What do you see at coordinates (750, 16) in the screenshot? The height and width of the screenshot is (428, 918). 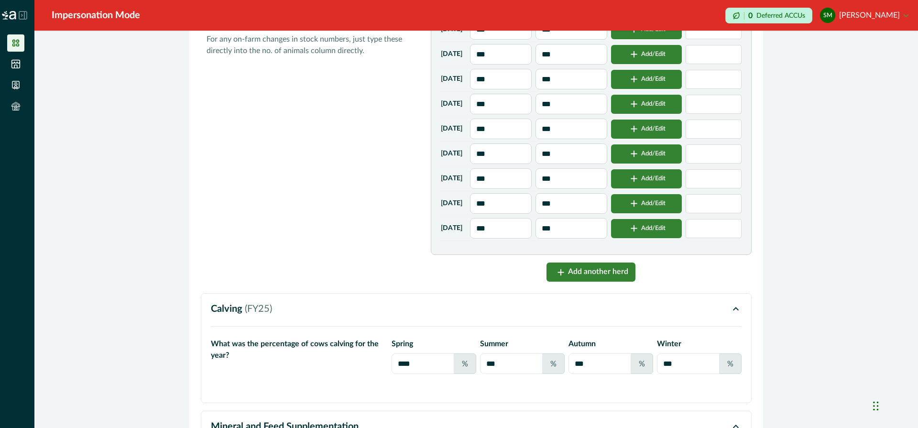 I see `p: 0` at bounding box center [750, 16].